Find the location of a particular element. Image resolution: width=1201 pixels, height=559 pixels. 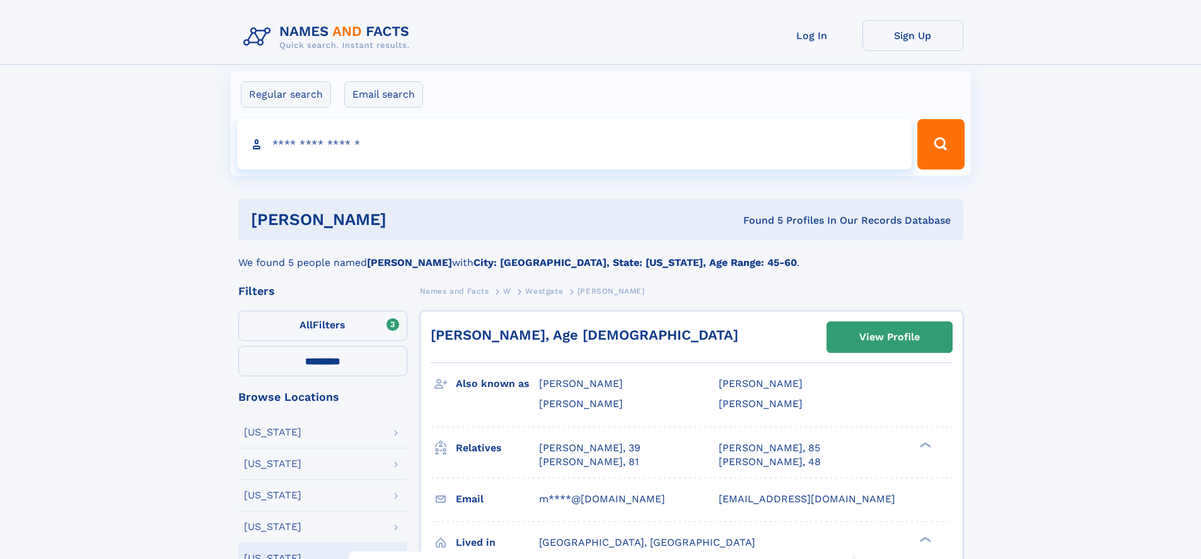

span: All is located at coordinates (306, 325).